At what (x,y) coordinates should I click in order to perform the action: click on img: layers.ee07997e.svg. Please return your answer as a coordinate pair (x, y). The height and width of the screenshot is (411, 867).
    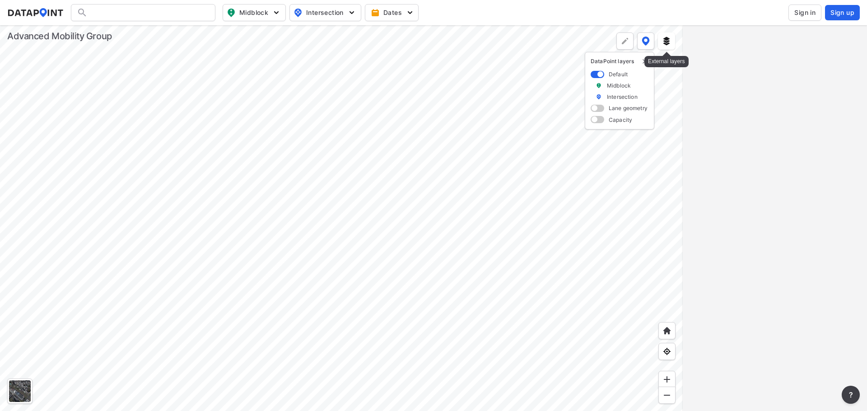
    Looking at the image, I should click on (666, 41).